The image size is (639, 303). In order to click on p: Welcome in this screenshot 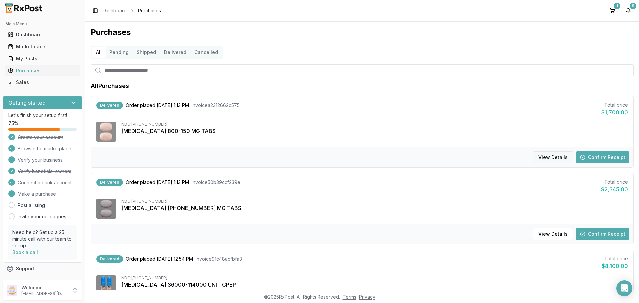, I will do `click(44, 288)`.